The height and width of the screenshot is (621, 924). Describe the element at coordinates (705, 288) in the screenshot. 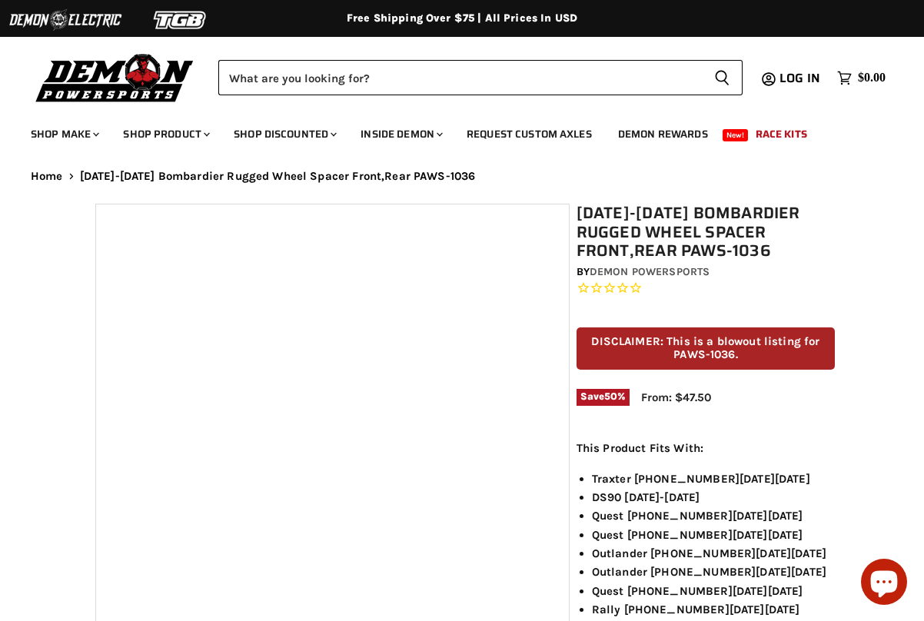

I see `span: Rated 0.0 out of 5 stars 0 reviews` at that location.